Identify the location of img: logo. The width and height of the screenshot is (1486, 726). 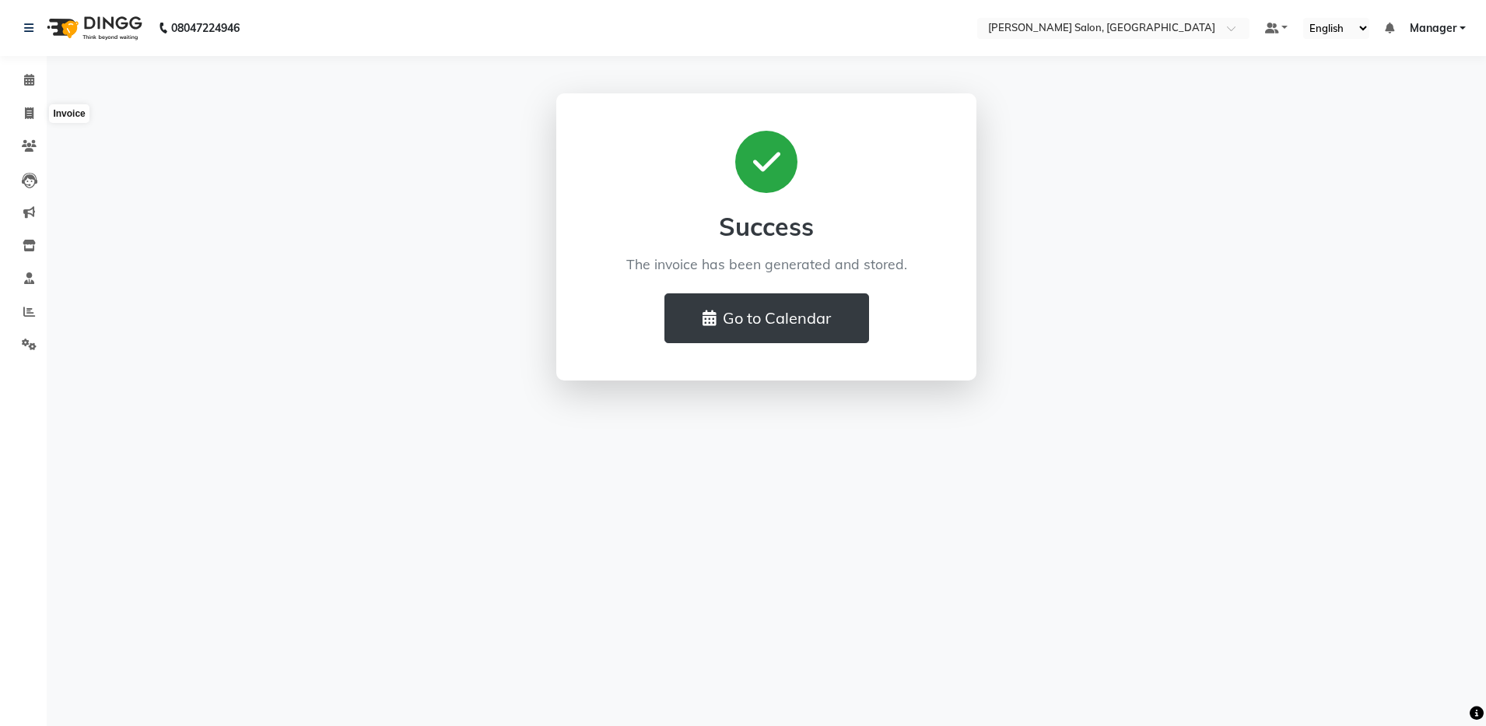
(93, 28).